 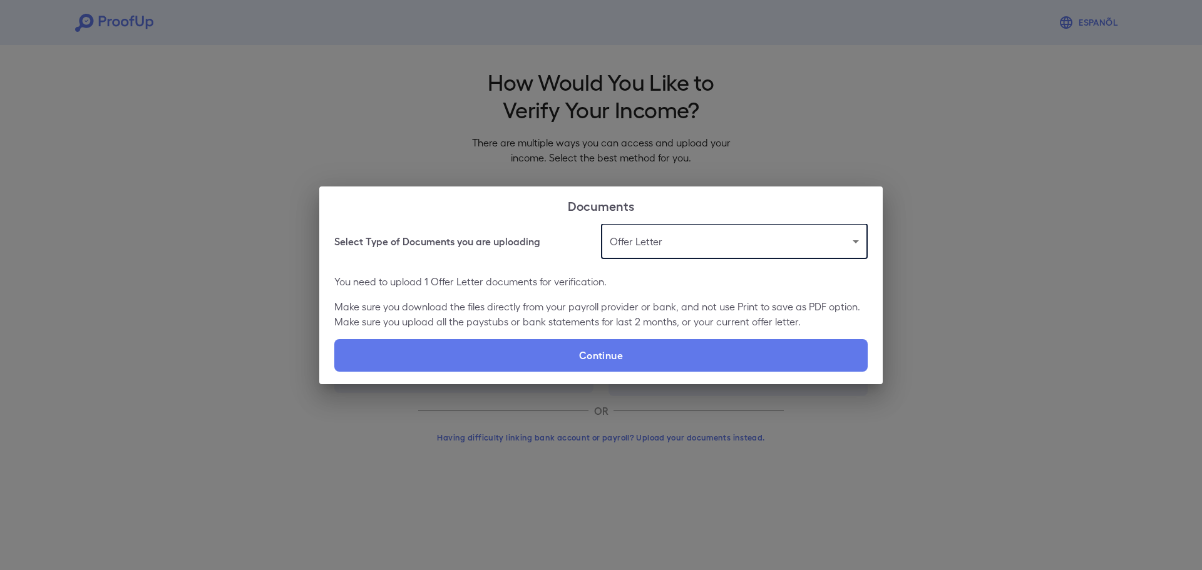 I want to click on h6: Select Type of Documents you are uploading, so click(x=437, y=242).